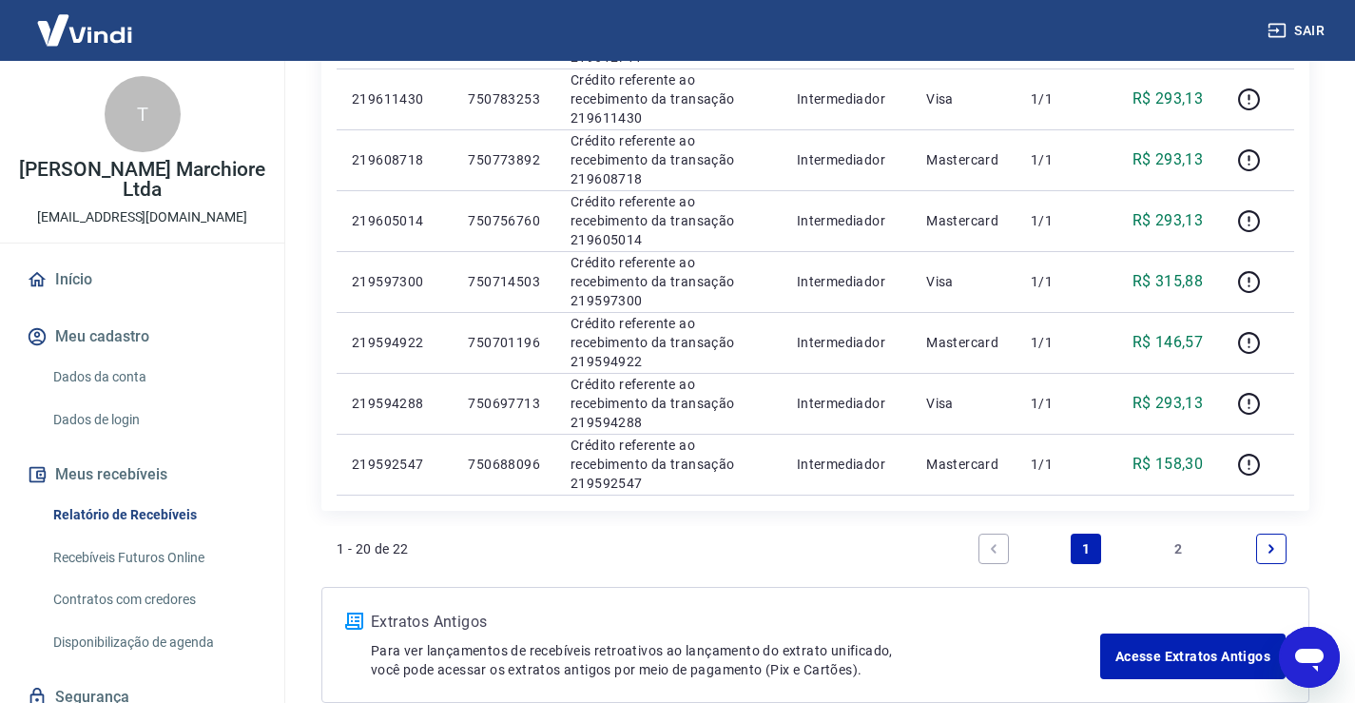 This screenshot has width=1355, height=703. I want to click on a: Recebíveis Futuros Online, so click(153, 557).